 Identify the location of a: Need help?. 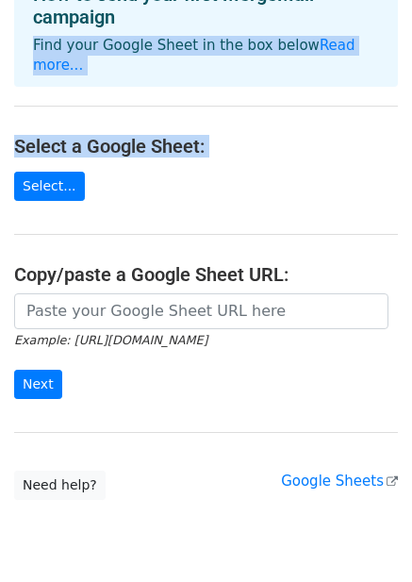
(59, 485).